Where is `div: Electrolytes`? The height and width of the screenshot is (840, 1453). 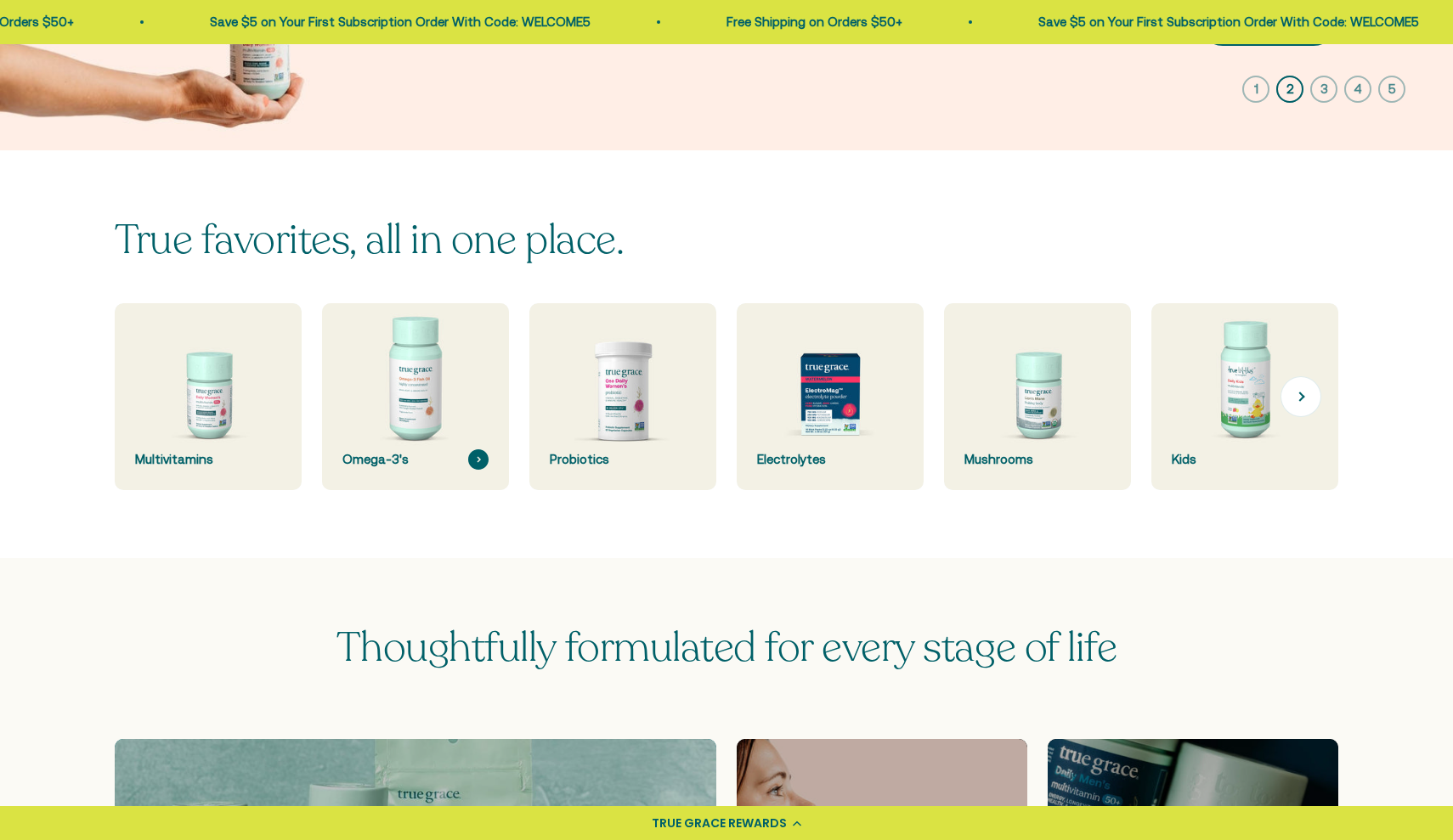
div: Electrolytes is located at coordinates (830, 459).